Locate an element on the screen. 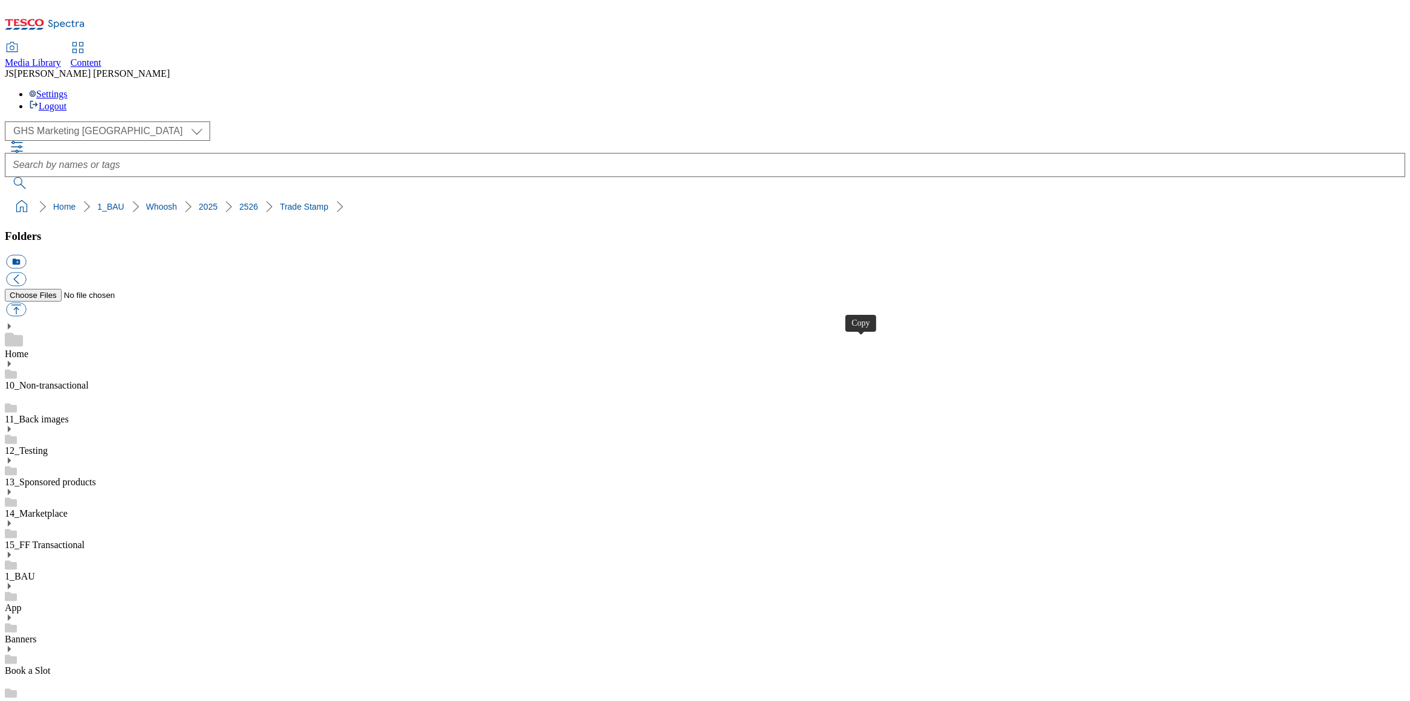  input: Search by names or tags is located at coordinates (705, 165).